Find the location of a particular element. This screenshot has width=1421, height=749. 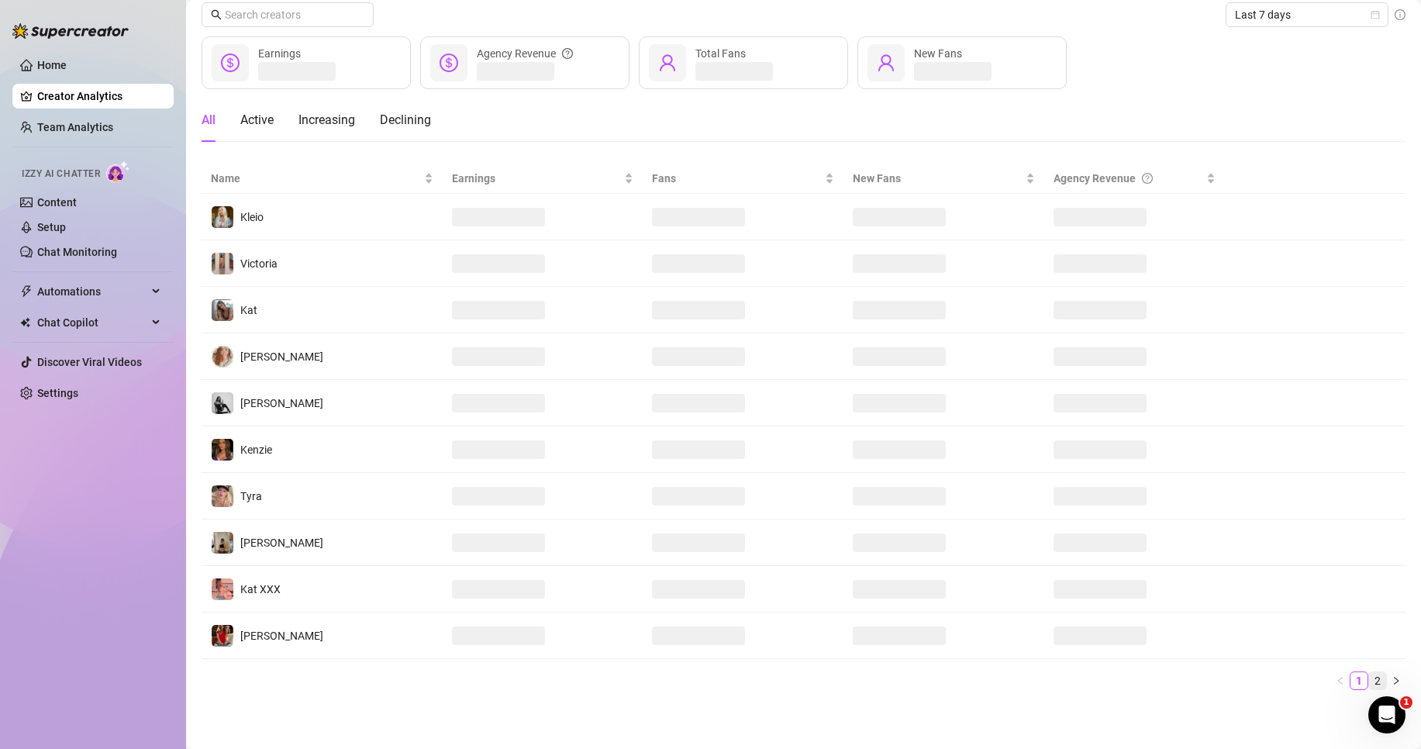

a: Content is located at coordinates (57, 202).